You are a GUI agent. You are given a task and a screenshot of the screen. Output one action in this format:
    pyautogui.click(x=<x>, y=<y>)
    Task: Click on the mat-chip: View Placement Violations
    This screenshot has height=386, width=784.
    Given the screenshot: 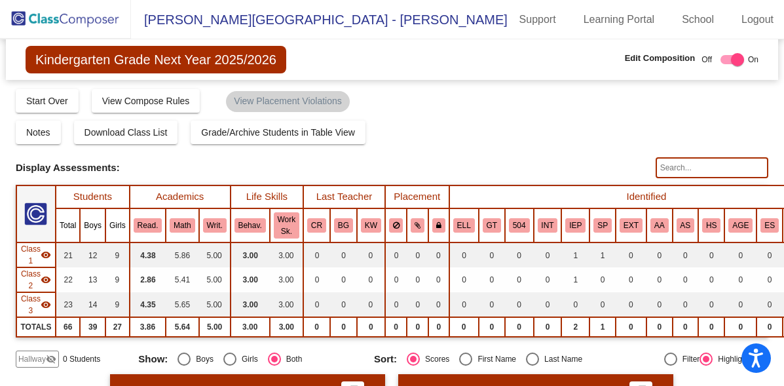 What is the action you would take?
    pyautogui.click(x=287, y=101)
    